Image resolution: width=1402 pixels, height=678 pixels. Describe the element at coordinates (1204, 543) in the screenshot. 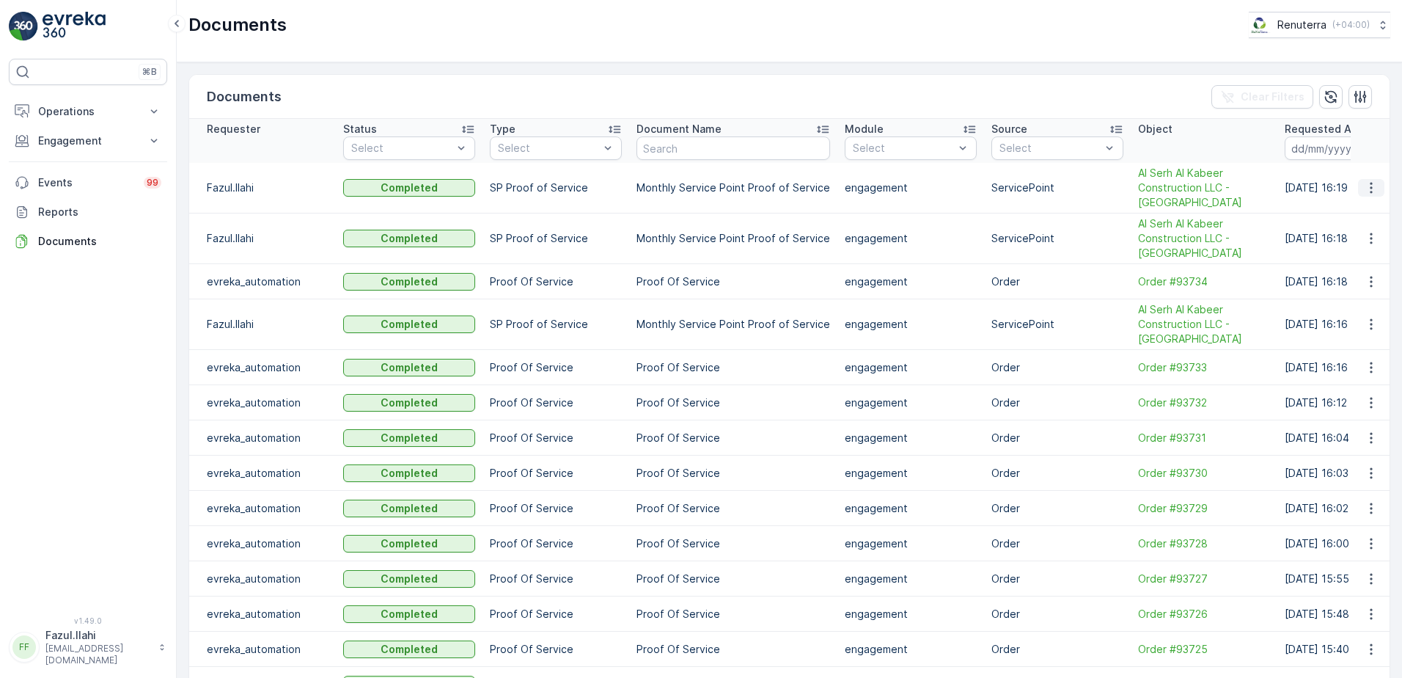

I see `span: Order #93728` at that location.